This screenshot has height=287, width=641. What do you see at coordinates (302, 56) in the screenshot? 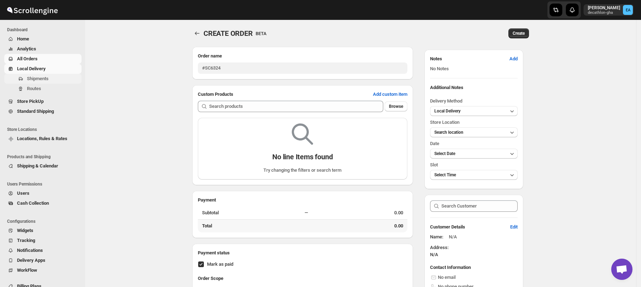
I see `h3: Order name` at bounding box center [302, 56].